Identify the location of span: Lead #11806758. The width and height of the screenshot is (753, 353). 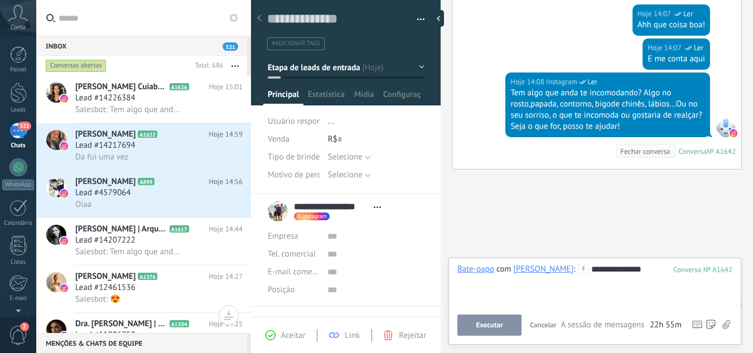
(105, 335).